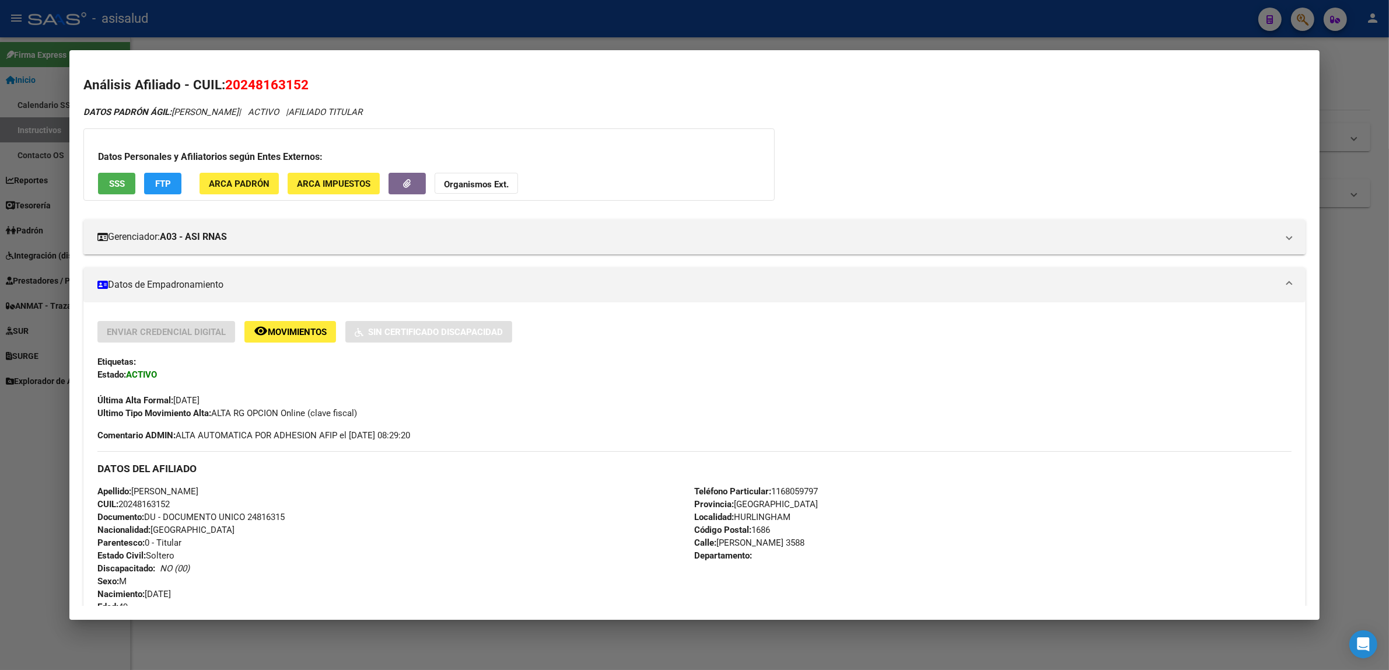  What do you see at coordinates (325, 112) in the screenshot?
I see `span: AFILIADO TITULAR` at bounding box center [325, 112].